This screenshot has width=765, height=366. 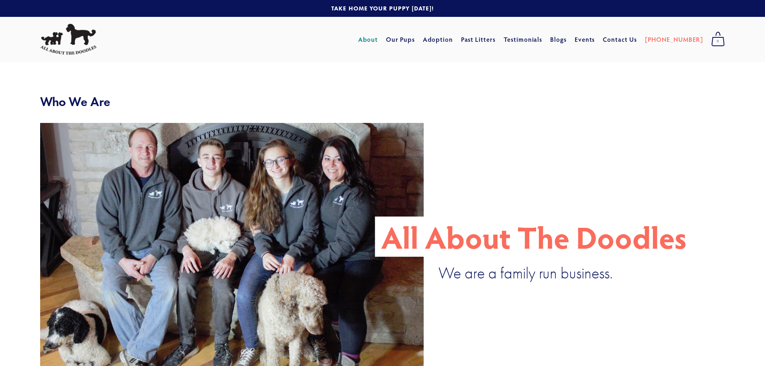 I want to click on img: All About The Doodles, so click(x=68, y=39).